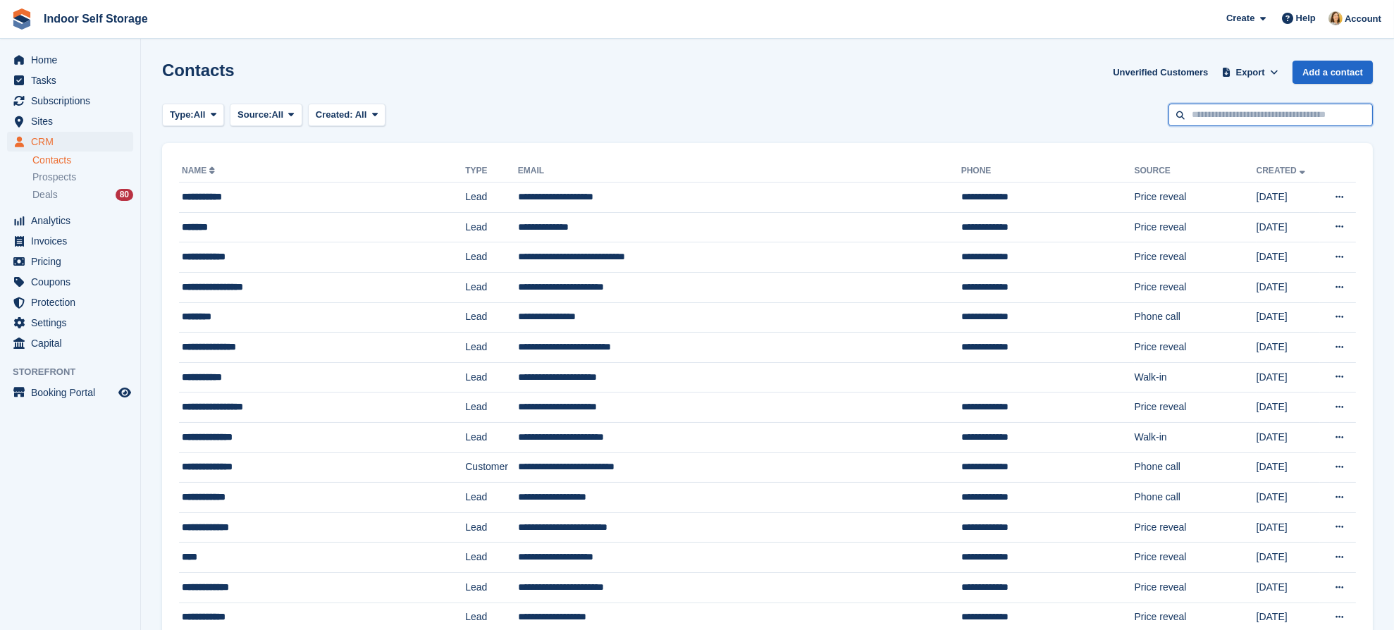 The height and width of the screenshot is (630, 1394). What do you see at coordinates (1241, 18) in the screenshot?
I see `span: Create` at bounding box center [1241, 18].